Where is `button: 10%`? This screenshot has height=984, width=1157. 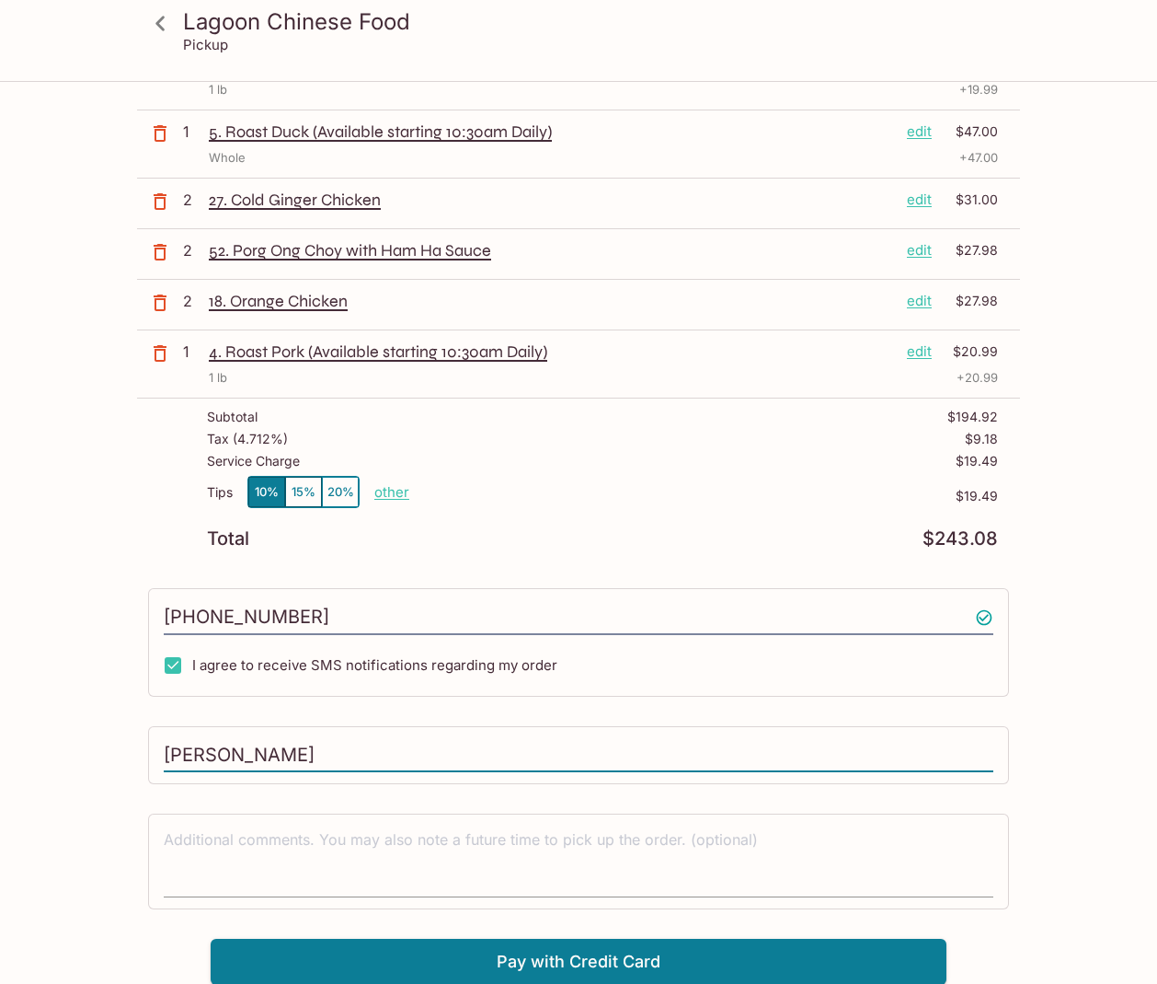
button: 10% is located at coordinates (267, 491).